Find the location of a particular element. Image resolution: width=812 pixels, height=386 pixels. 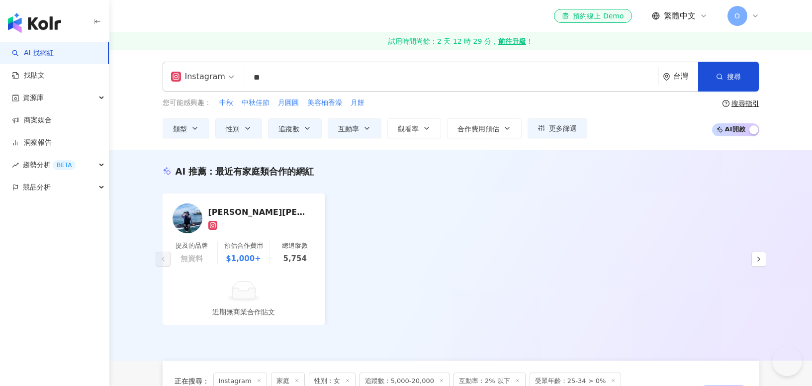

div: 預估合作費用 is located at coordinates (244, 246).